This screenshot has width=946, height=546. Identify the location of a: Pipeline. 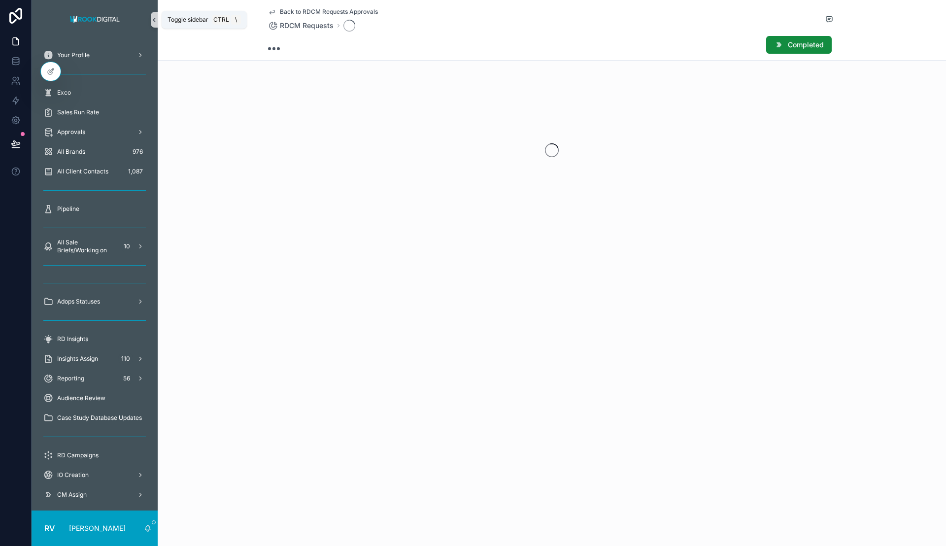
(95, 209).